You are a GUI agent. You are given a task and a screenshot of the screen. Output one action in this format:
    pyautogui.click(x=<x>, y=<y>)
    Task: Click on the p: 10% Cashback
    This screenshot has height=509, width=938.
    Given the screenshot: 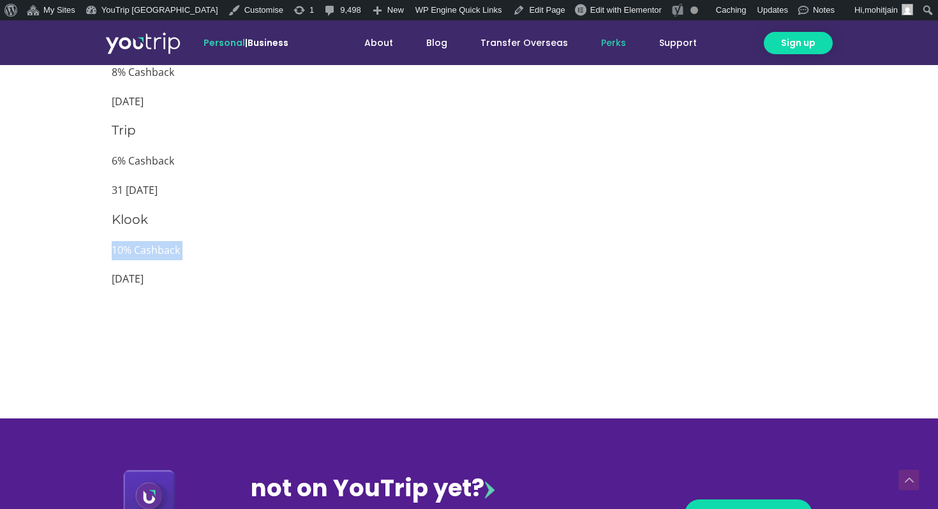 What is the action you would take?
    pyautogui.click(x=469, y=251)
    